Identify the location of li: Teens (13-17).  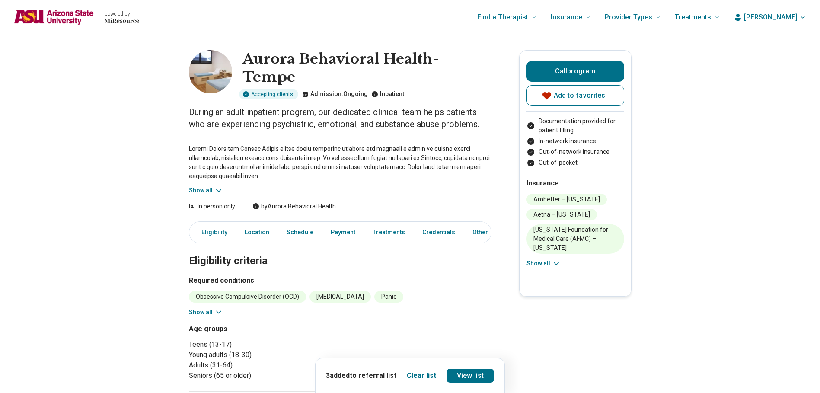
(340, 344).